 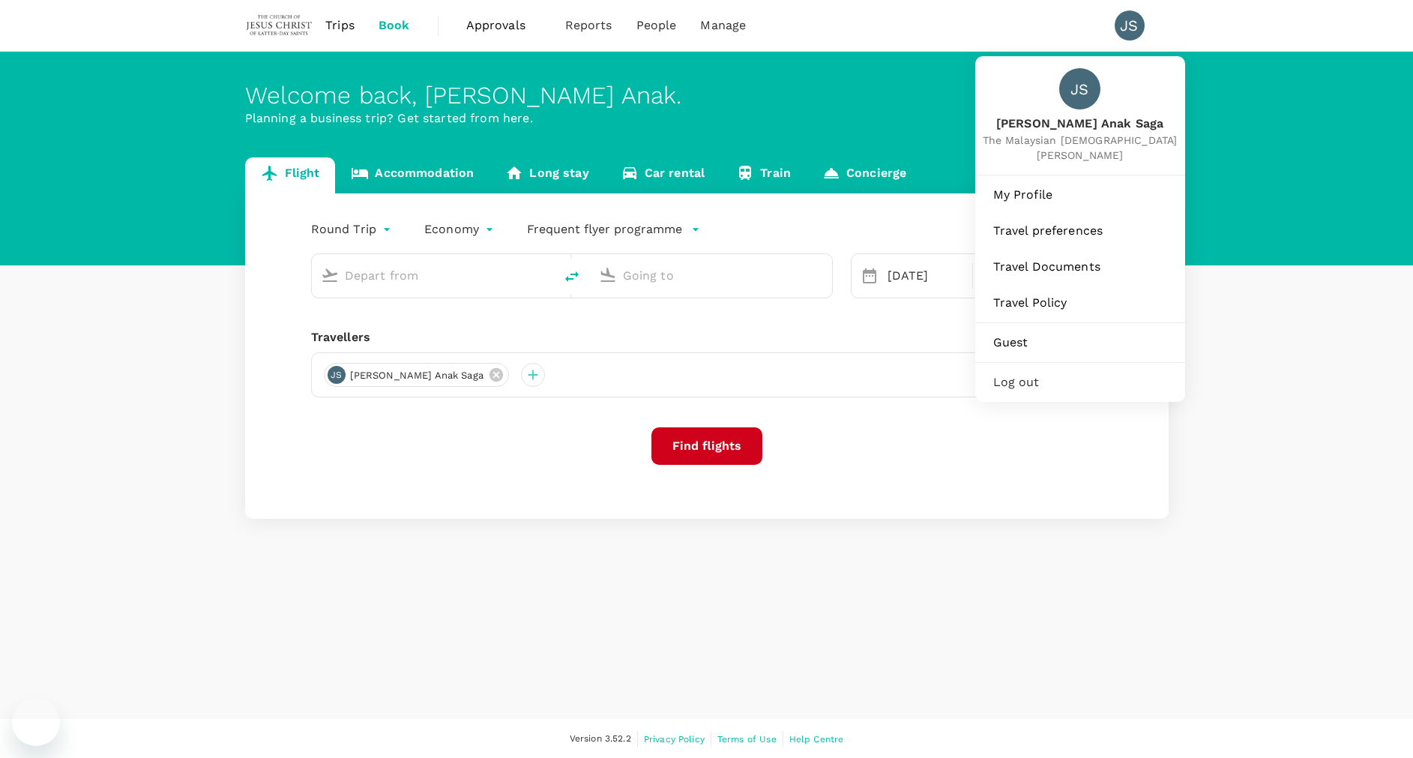 I want to click on div: Log out, so click(x=1080, y=382).